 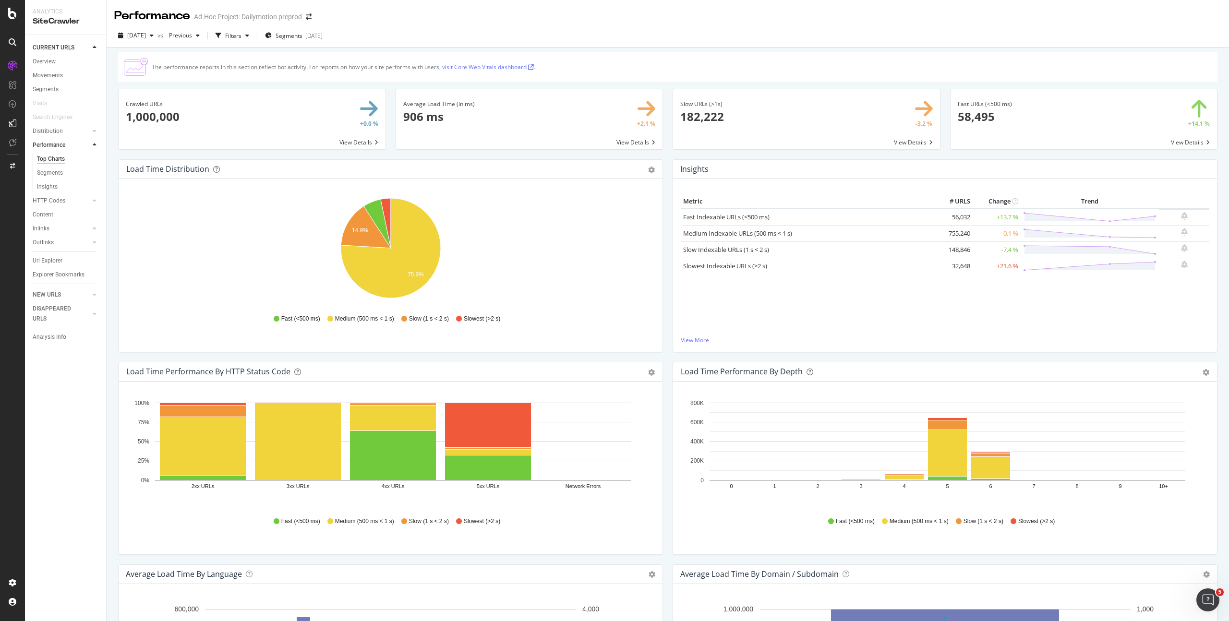 I want to click on td: -7.4 %, so click(x=997, y=250).